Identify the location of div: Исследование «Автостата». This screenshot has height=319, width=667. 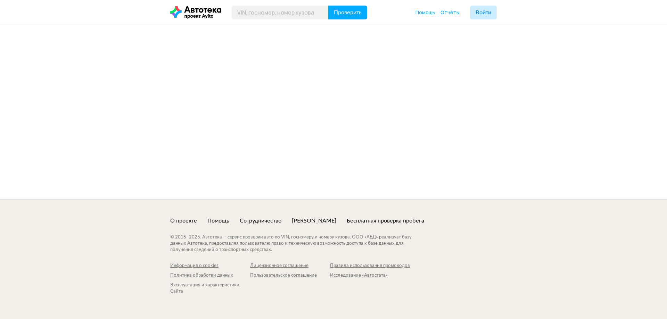
(370, 276).